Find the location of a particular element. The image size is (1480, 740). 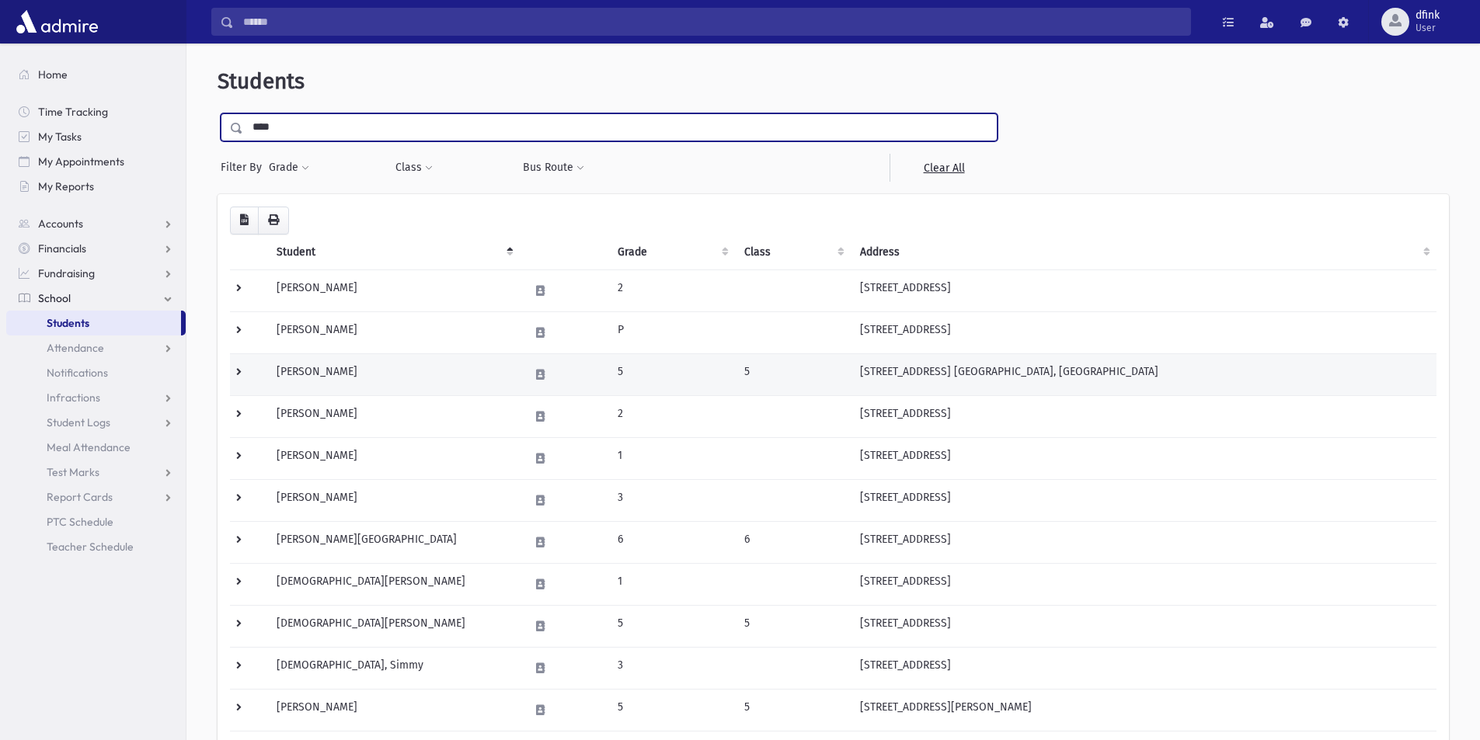

button: Print is located at coordinates (274, 221).